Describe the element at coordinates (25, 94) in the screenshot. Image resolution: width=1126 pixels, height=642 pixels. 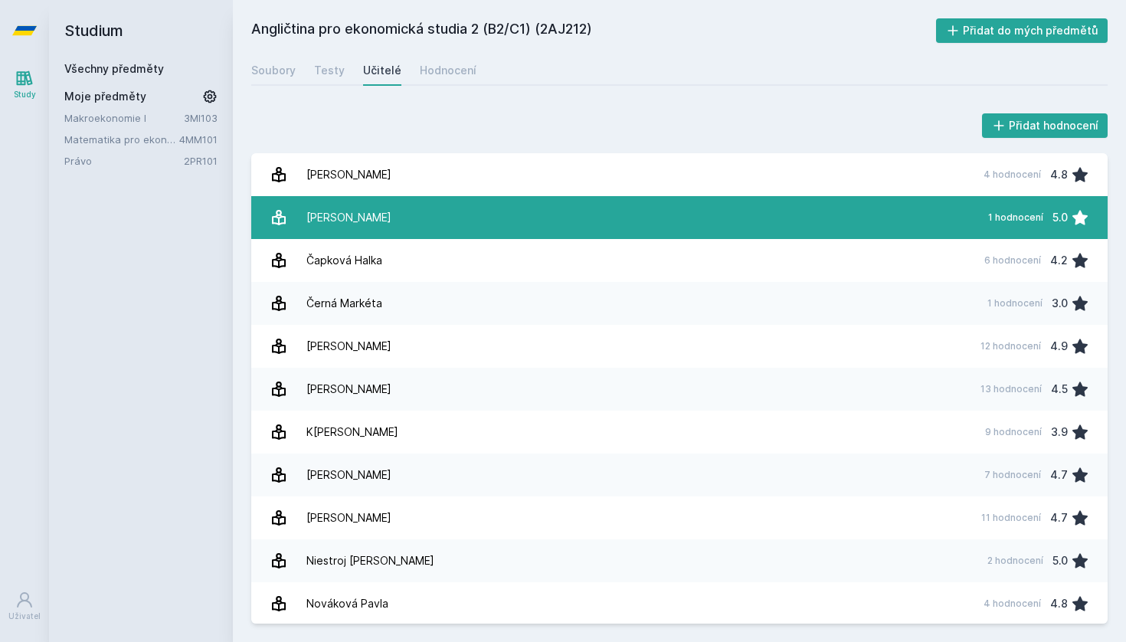
I see `div: Study` at that location.